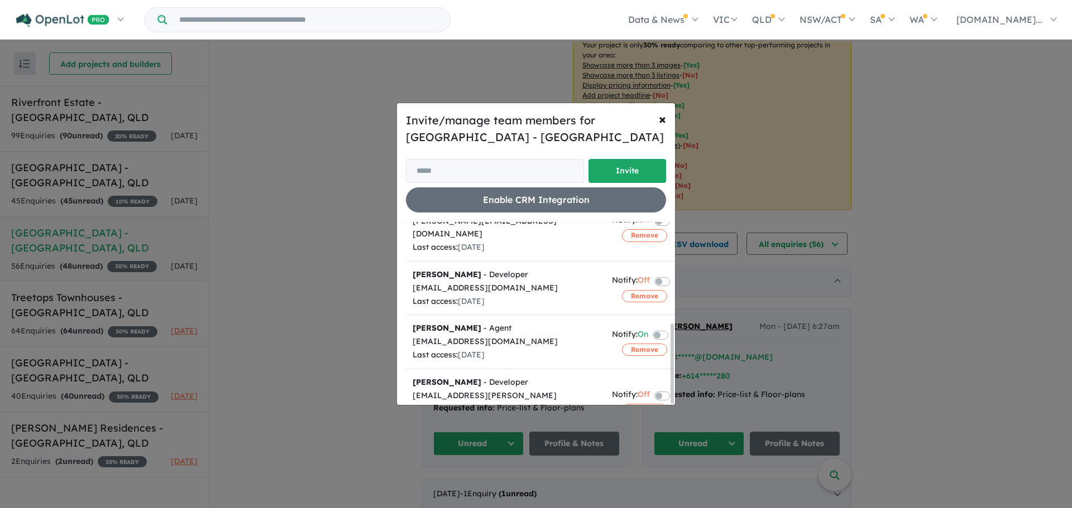 The image size is (1072, 508). Describe the element at coordinates (63, 20) in the screenshot. I see `img: Openlot PRO Logo White` at that location.